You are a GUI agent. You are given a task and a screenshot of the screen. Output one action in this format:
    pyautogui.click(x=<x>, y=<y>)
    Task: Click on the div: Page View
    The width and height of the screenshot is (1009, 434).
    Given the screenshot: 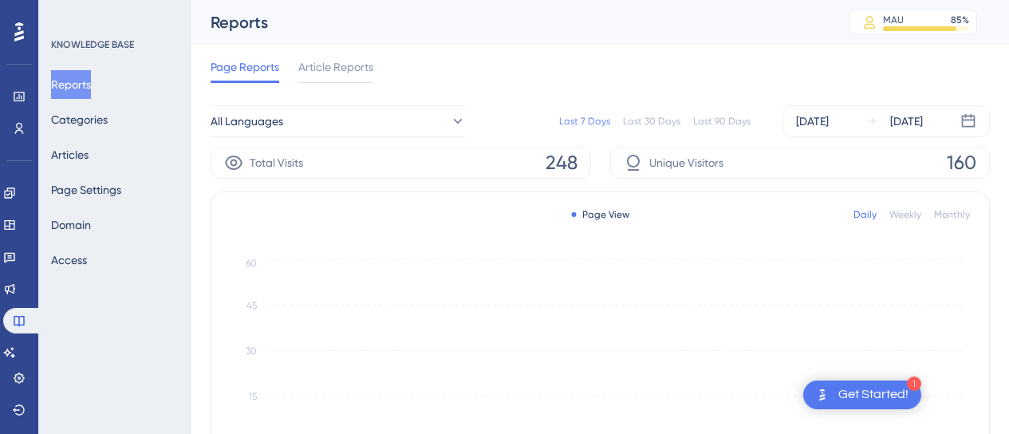 What is the action you would take?
    pyautogui.click(x=600, y=214)
    